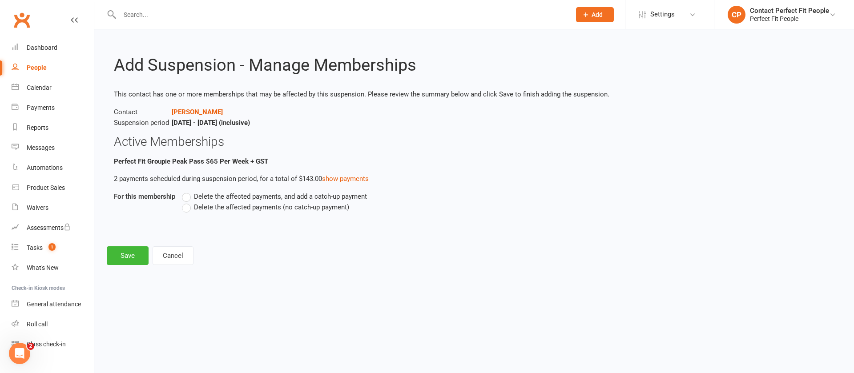 This screenshot has width=854, height=373. Describe the element at coordinates (474, 94) in the screenshot. I see `p: This contact has one or more memberships that may be affected by this suspension. Please review t...` at that location.